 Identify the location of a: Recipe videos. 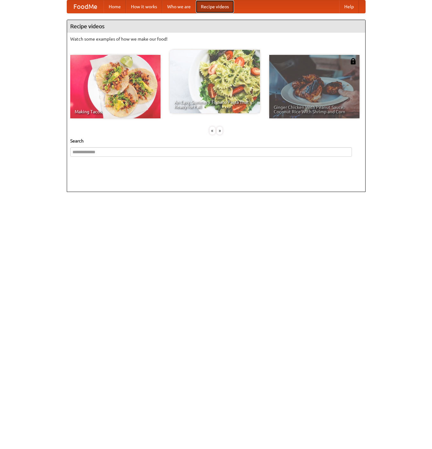
(215, 7).